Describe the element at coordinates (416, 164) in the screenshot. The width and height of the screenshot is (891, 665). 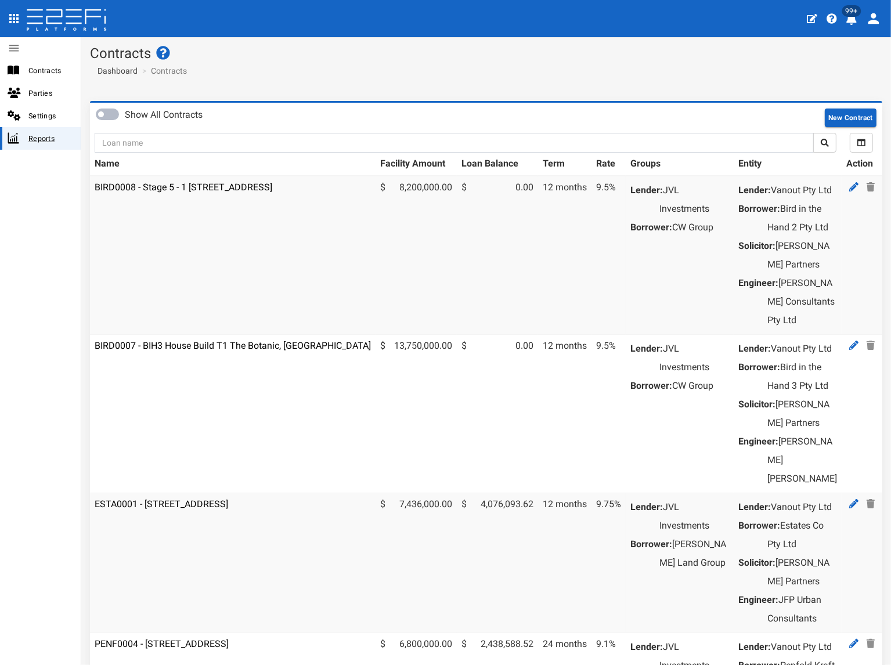
I see `th: Facility Amount` at that location.